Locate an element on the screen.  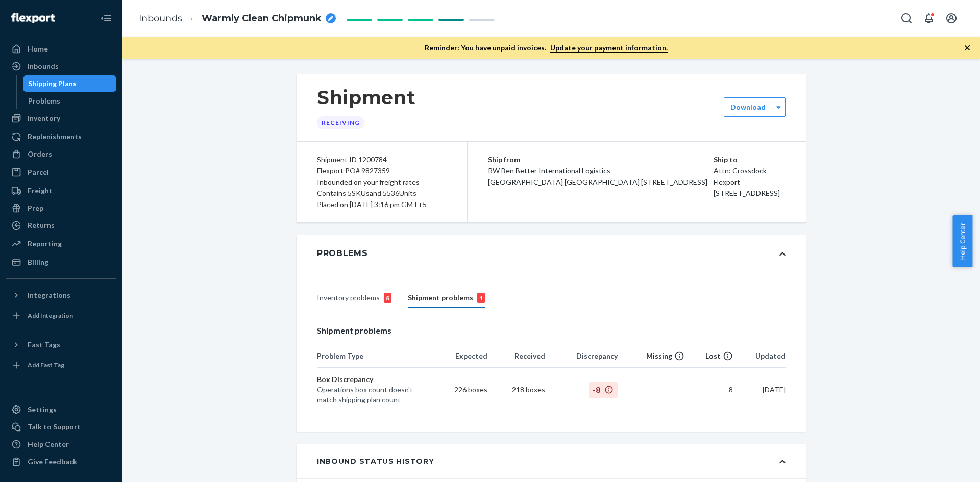
a: Orders is located at coordinates (61, 154).